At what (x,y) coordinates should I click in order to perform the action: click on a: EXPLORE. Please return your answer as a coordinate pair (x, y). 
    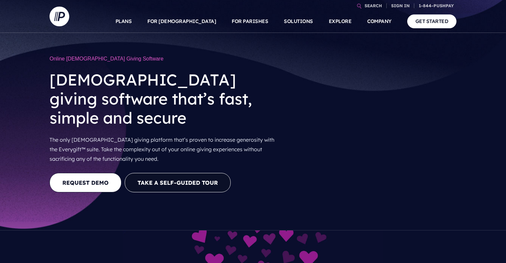
    Looking at the image, I should click on (341, 21).